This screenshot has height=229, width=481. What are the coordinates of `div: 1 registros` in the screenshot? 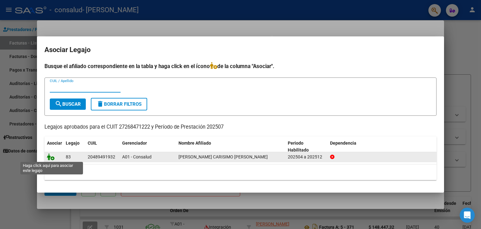 It's located at (241, 172).